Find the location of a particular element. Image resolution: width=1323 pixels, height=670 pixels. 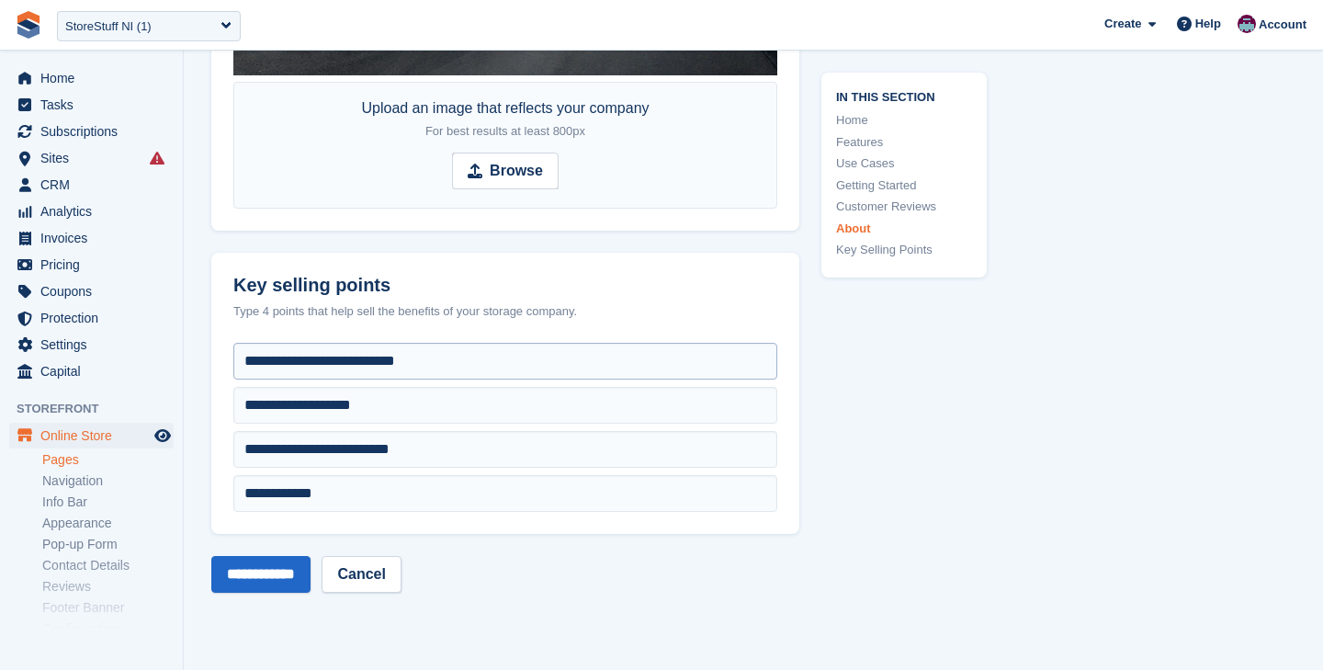

a: Cancel is located at coordinates (361, 574).